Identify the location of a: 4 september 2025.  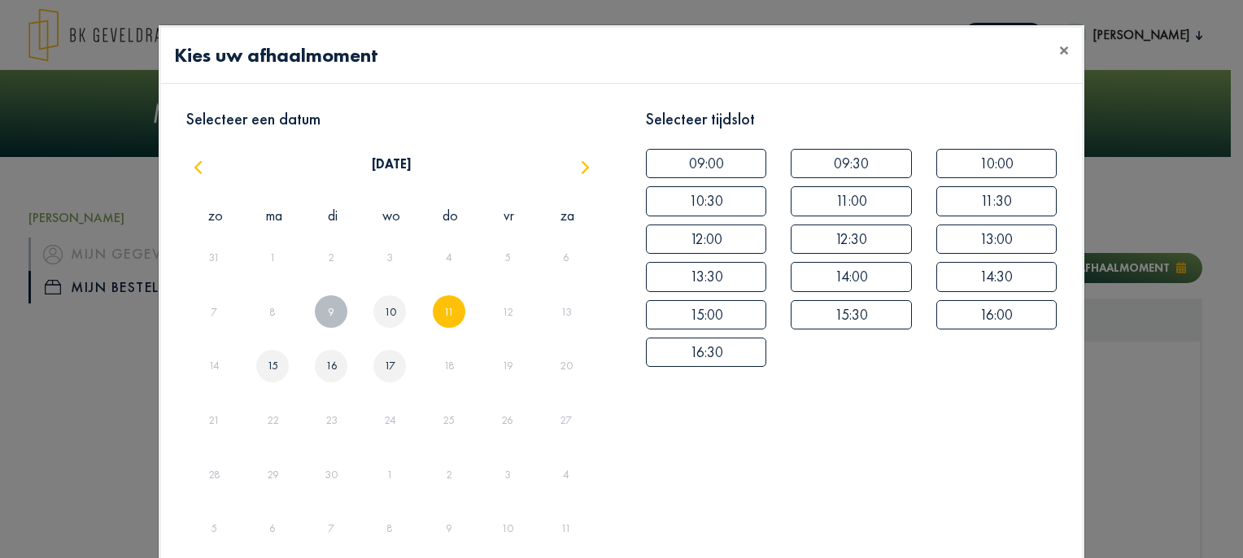
(449, 257).